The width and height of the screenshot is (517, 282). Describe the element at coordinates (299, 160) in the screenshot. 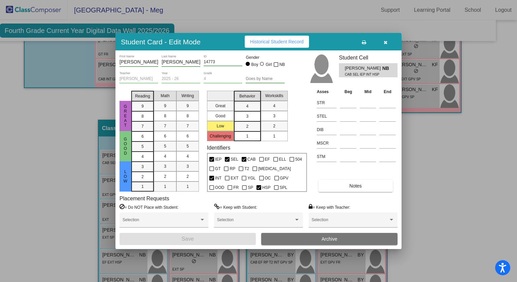

I see `span: 504` at that location.